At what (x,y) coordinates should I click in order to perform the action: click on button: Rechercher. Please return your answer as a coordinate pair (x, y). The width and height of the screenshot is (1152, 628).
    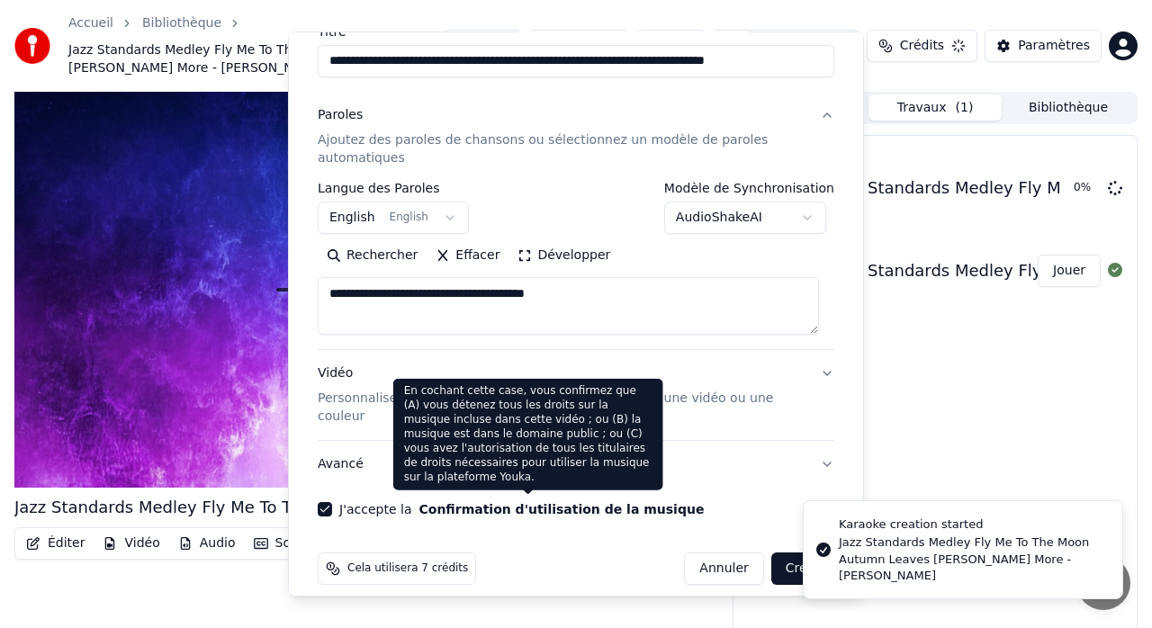
    Looking at the image, I should click on (372, 256).